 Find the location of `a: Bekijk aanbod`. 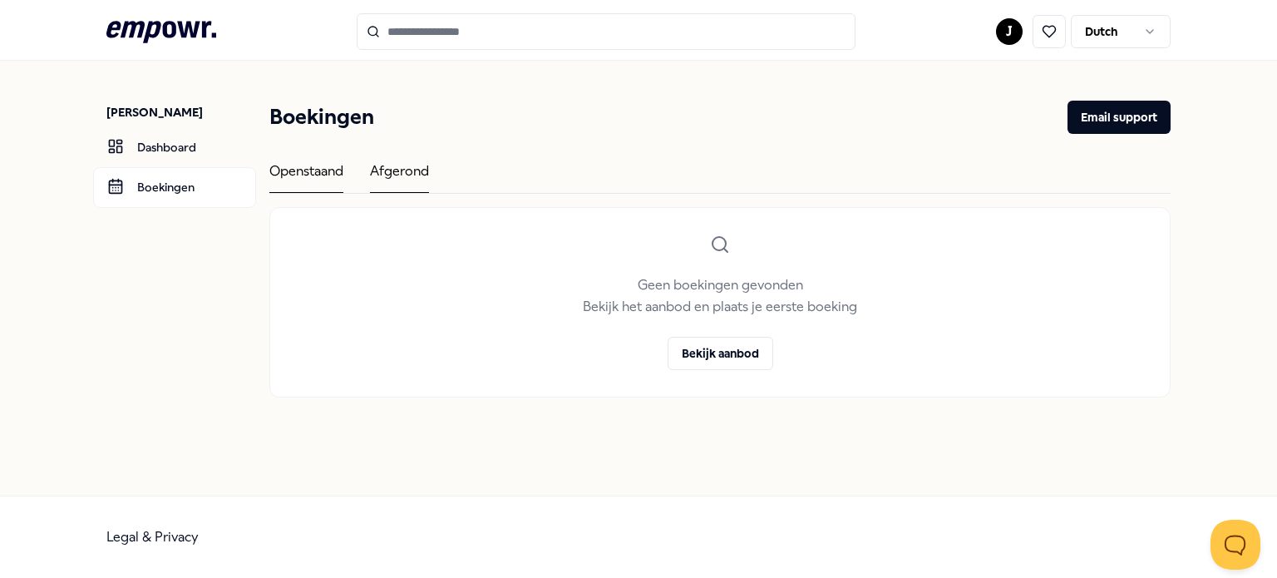

a: Bekijk aanbod is located at coordinates (720, 353).